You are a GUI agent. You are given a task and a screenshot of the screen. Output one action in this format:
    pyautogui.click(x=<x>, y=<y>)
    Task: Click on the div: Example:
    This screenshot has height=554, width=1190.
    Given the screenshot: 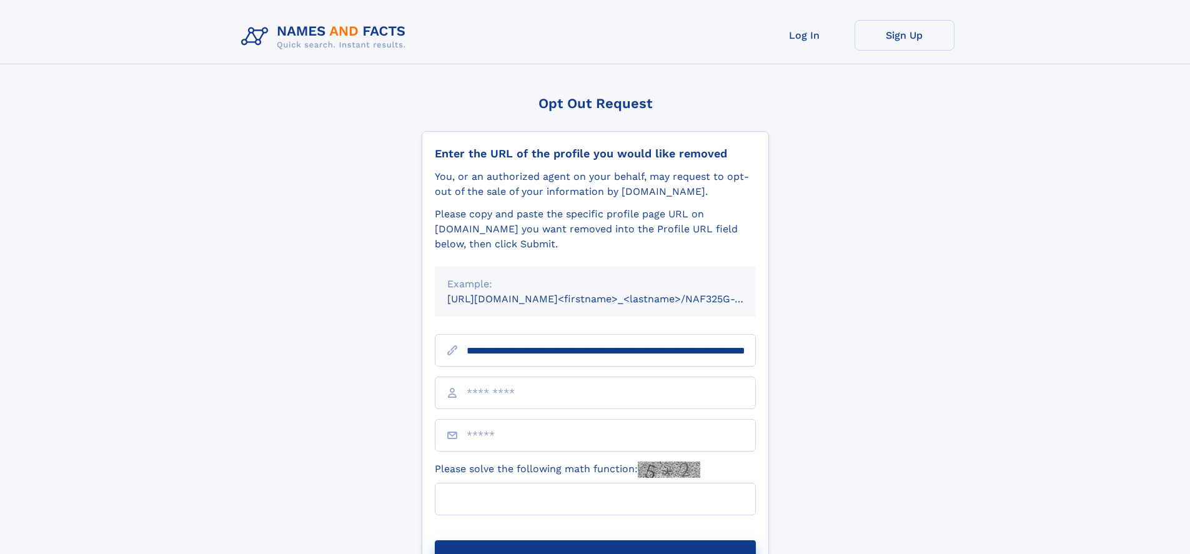 What is the action you would take?
    pyautogui.click(x=596, y=284)
    